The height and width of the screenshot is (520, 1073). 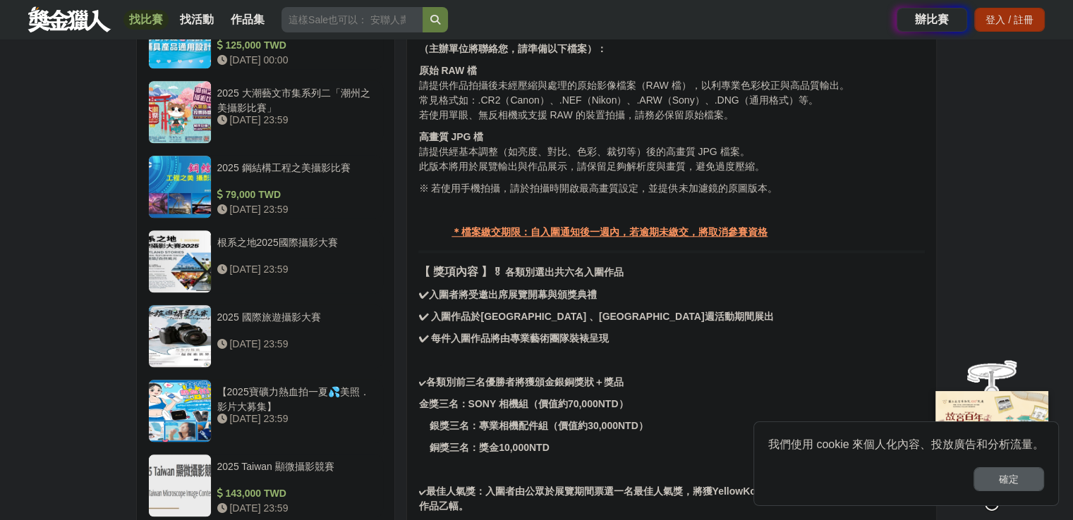 I want to click on p: 請提供經基本調整（如亮度、對比、色彩、裁切等）後的高畫質 JPG 檔案。 此版本將用於展覽輸出與作品展示，請保留足夠解析度與畫質，避免過度壓縮。, so click(x=671, y=152).